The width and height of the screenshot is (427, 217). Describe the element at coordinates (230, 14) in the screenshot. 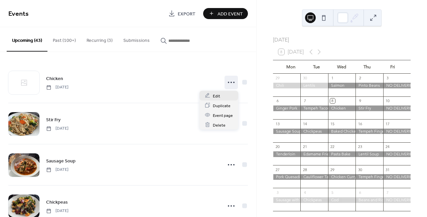

I see `span: Add Event` at that location.